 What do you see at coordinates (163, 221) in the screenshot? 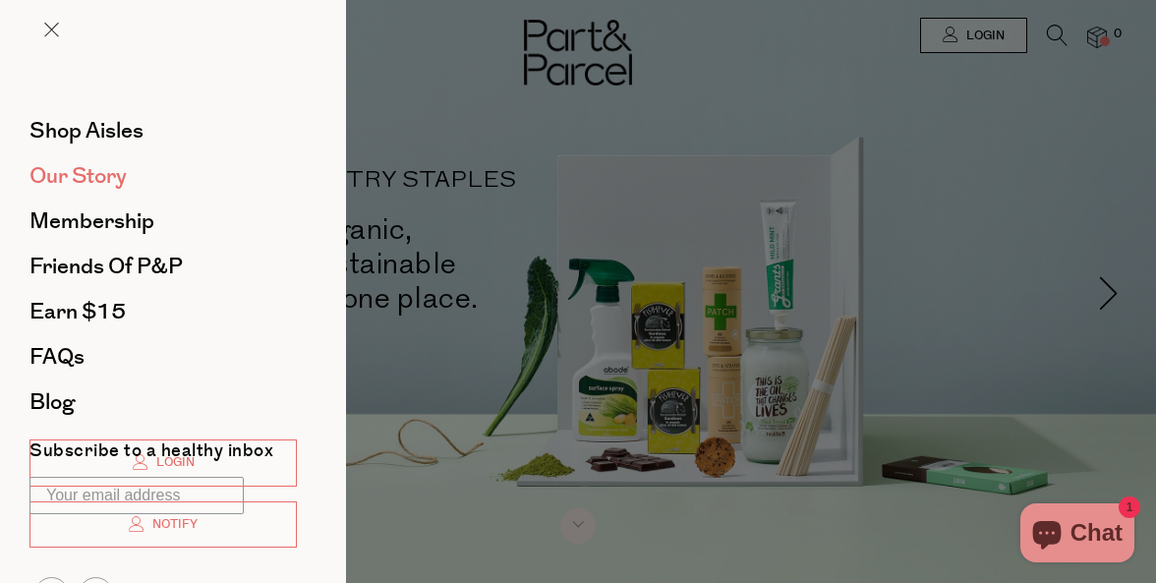
I see `a: Membership` at bounding box center [163, 221].